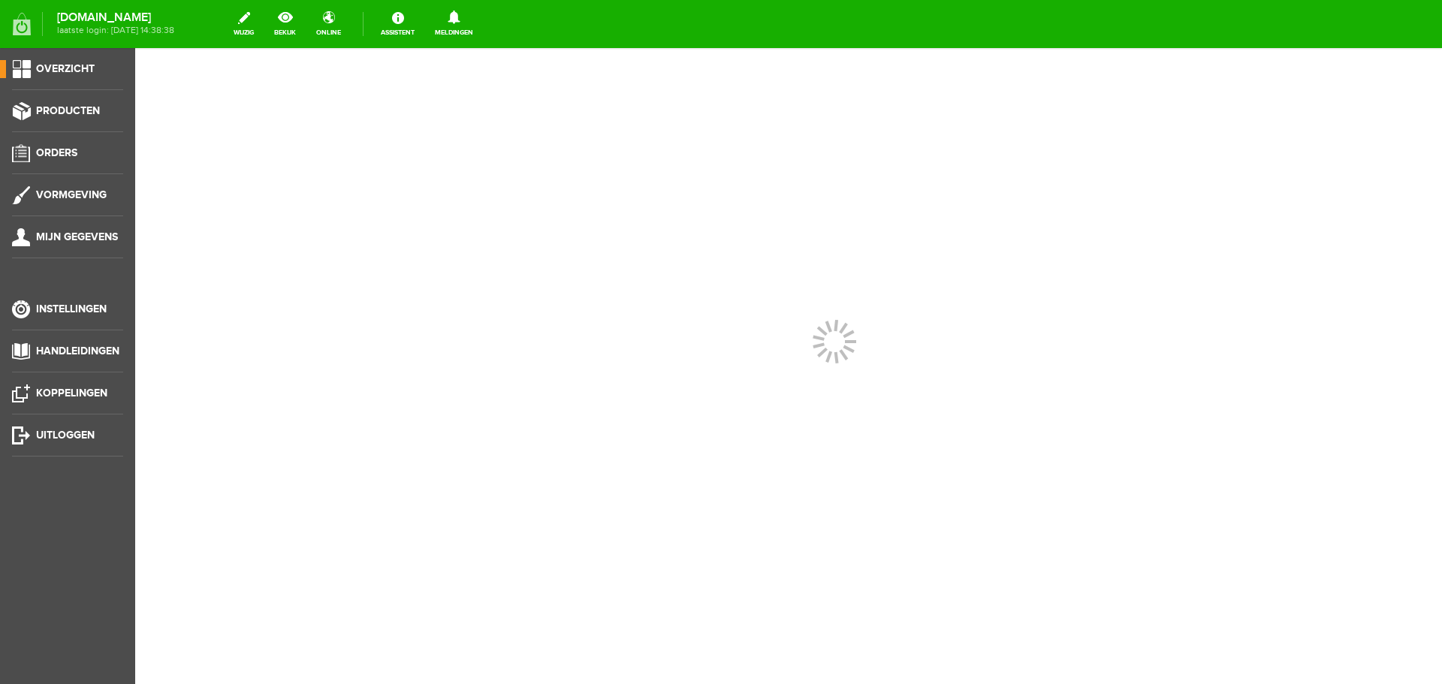  I want to click on span: Koppelingen, so click(71, 393).